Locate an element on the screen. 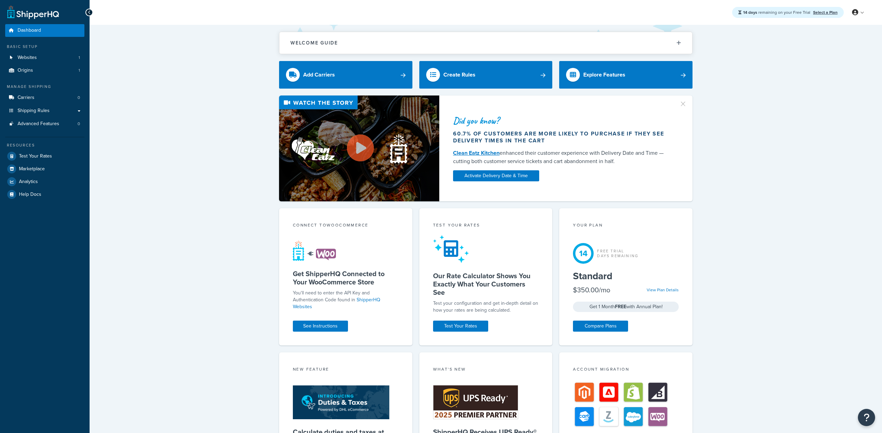  a: Shipping Rules is located at coordinates (45, 111).